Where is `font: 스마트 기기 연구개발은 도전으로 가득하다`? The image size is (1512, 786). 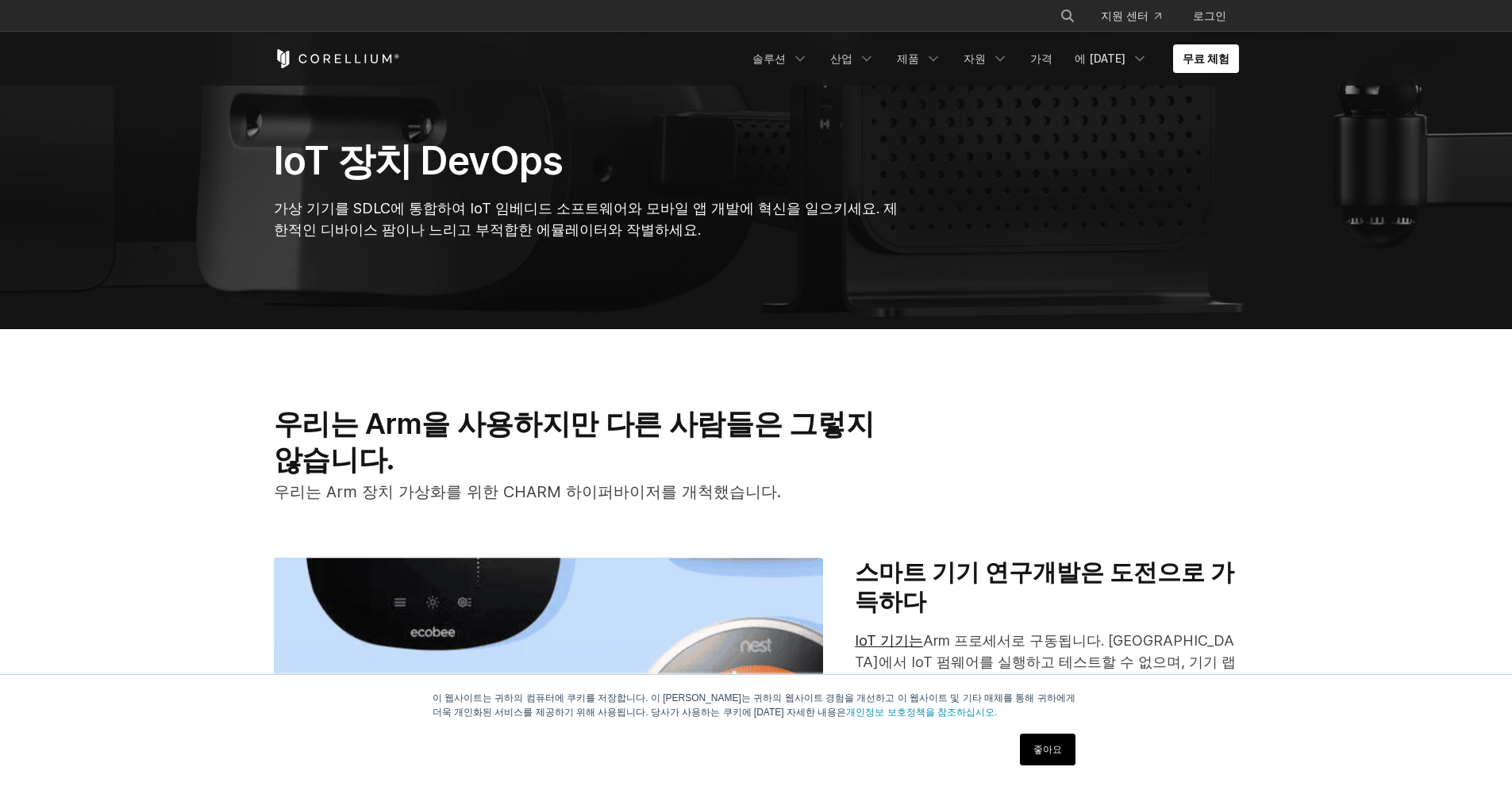
font: 스마트 기기 연구개발은 도전으로 가득하다 is located at coordinates (1045, 587).